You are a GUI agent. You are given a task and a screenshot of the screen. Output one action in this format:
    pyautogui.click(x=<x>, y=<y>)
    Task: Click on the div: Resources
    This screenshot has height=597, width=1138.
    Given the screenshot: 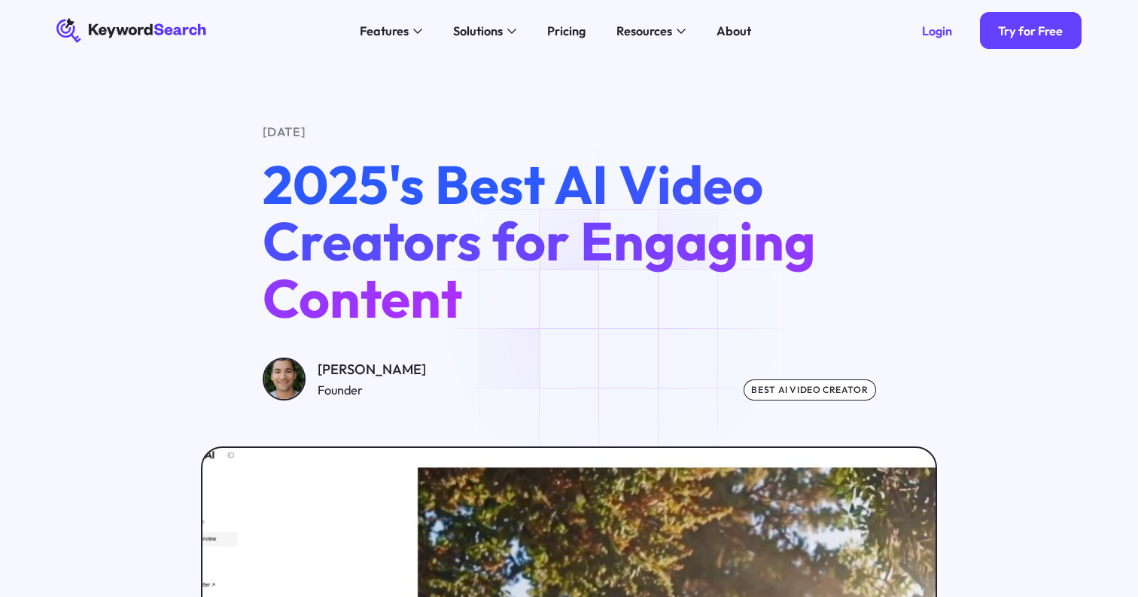 What is the action you would take?
    pyautogui.click(x=644, y=31)
    